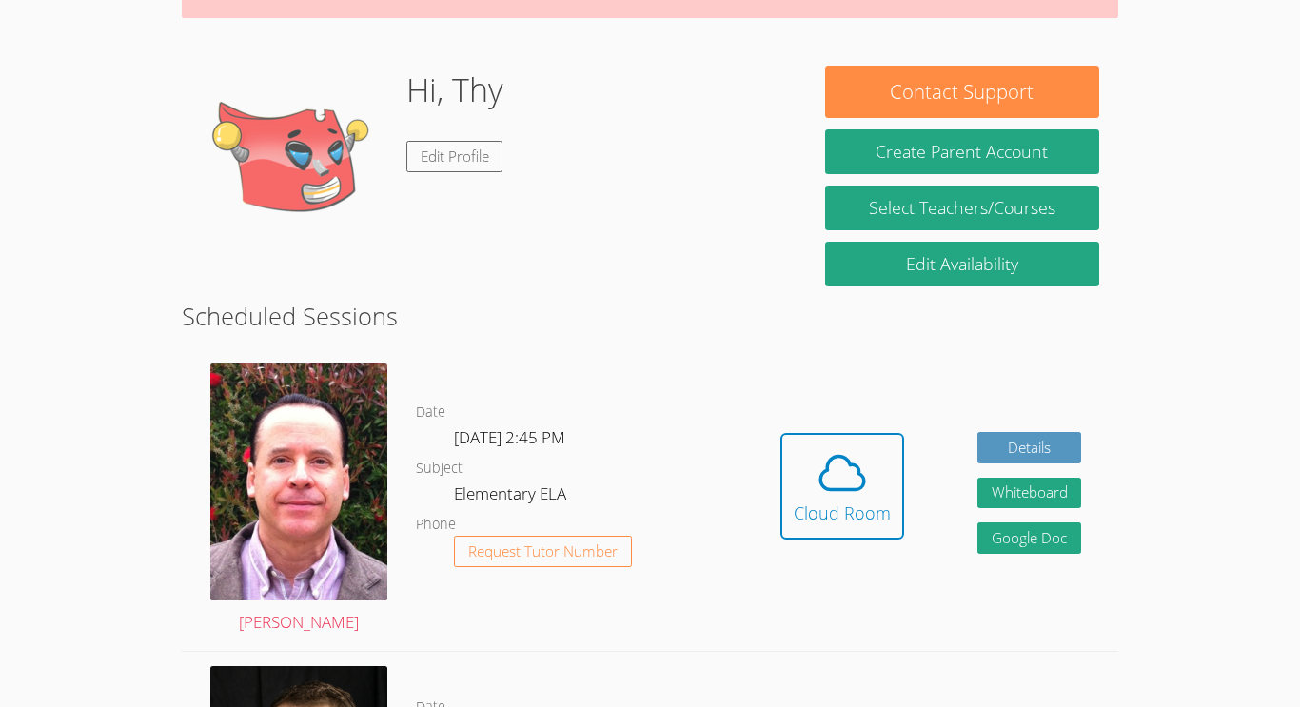 This screenshot has width=1300, height=707. What do you see at coordinates (843, 513) in the screenshot?
I see `div: Cloud Room` at bounding box center [843, 513].